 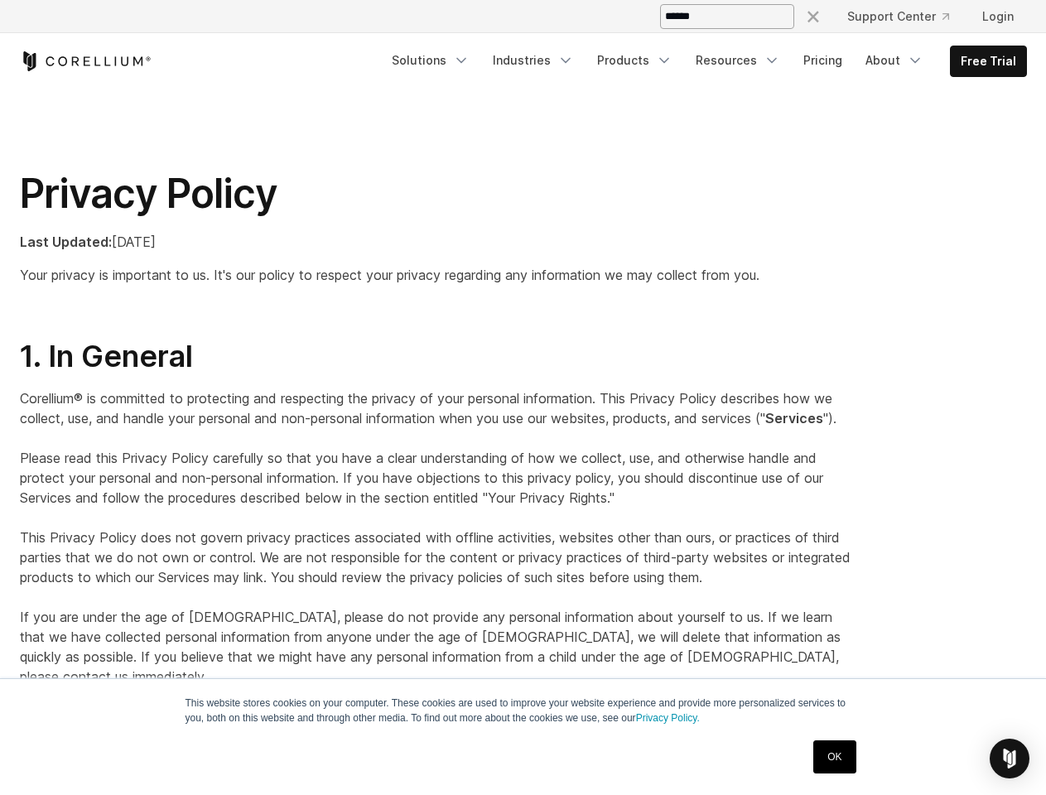 What do you see at coordinates (1010, 759) in the screenshot?
I see `div: Open Intercom Messenger` at bounding box center [1010, 759].